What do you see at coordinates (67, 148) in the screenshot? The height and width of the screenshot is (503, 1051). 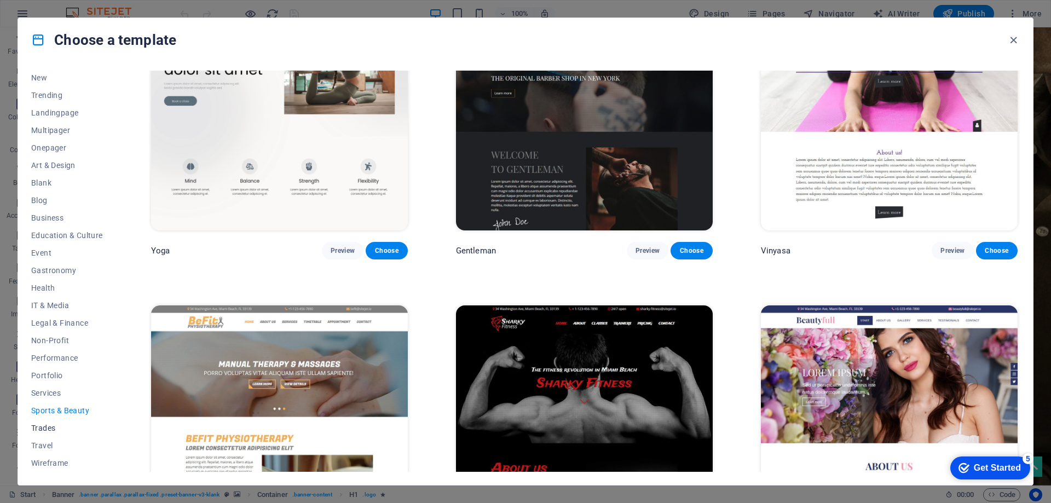 I see `span: Onepager` at bounding box center [67, 148].